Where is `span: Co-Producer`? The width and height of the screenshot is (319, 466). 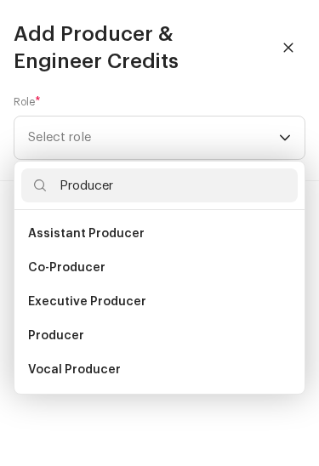
span: Co-Producer is located at coordinates (66, 268).